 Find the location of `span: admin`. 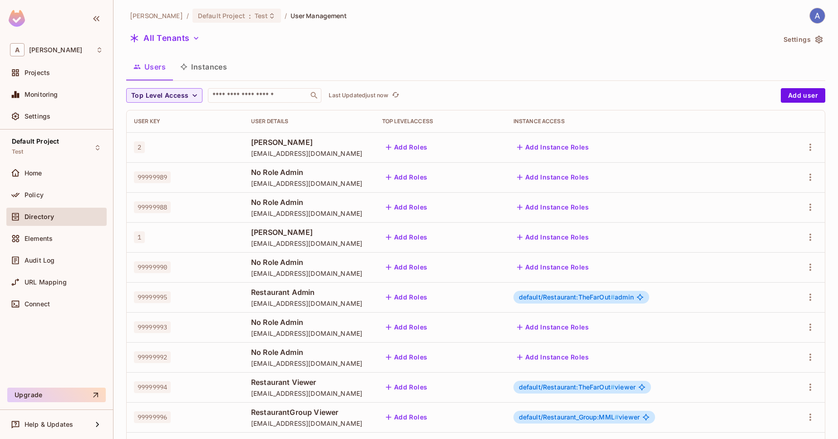

span: admin is located at coordinates (576, 297).